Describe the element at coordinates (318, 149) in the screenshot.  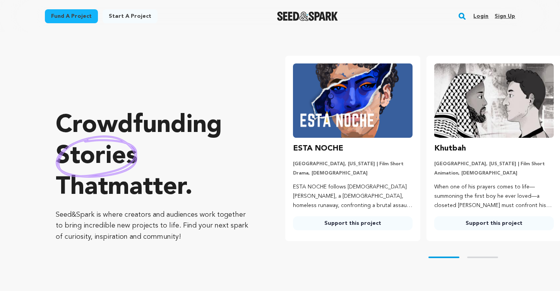
I see `h3: ESTA NOCHE` at that location.